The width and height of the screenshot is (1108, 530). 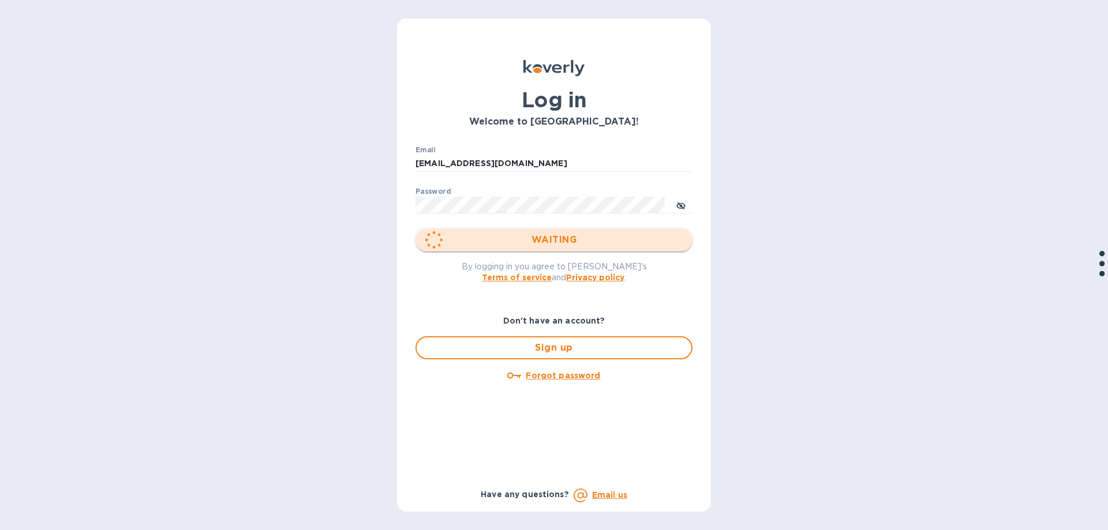 I want to click on b: Privacy policy, so click(x=595, y=278).